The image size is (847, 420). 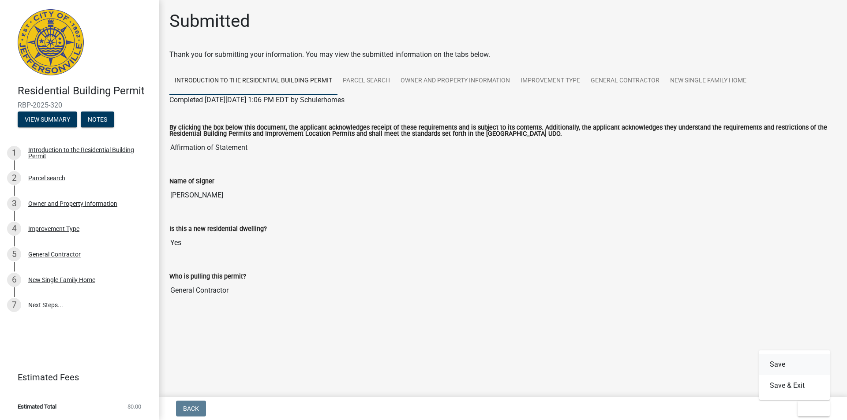 I want to click on div: Exit, so click(x=794, y=375).